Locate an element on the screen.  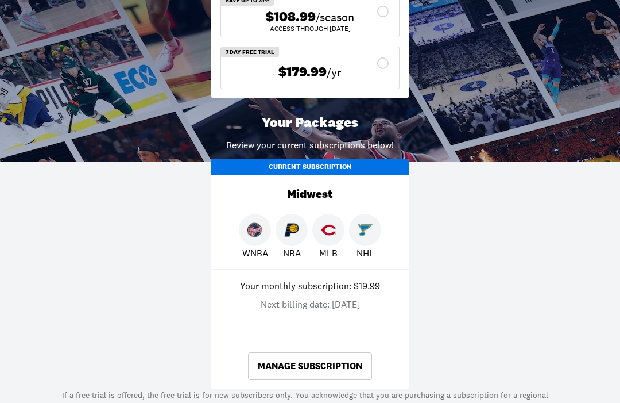
a: Manage Subscription is located at coordinates (310, 366).